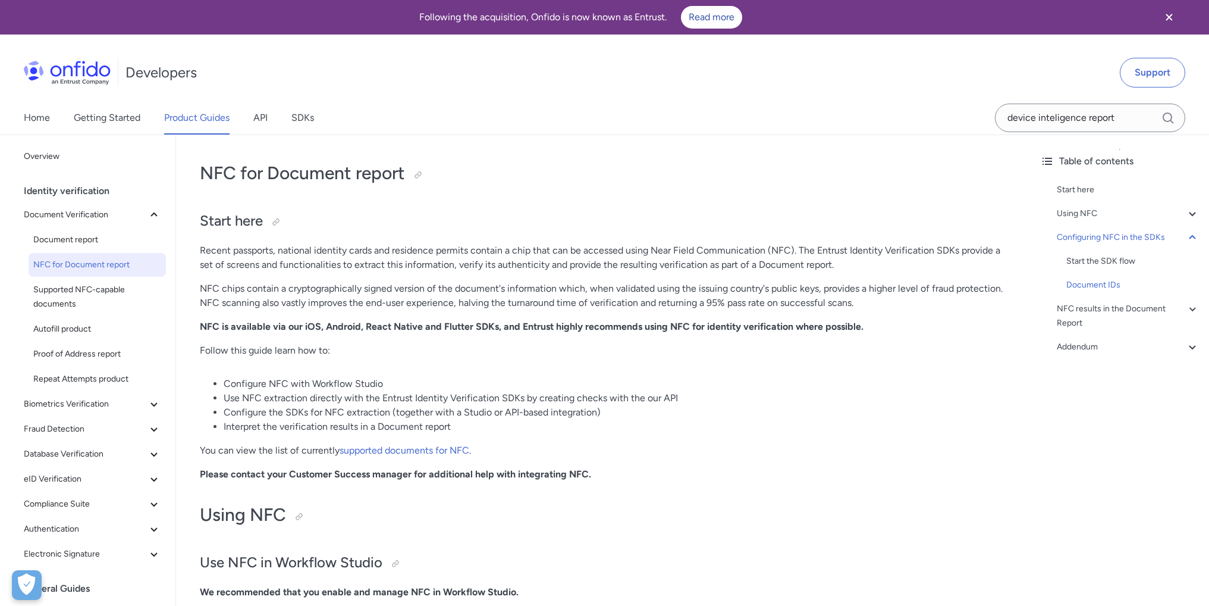 Image resolution: width=1209 pixels, height=606 pixels. I want to click on li: Interpret the verification results in a Document report, so click(615, 426).